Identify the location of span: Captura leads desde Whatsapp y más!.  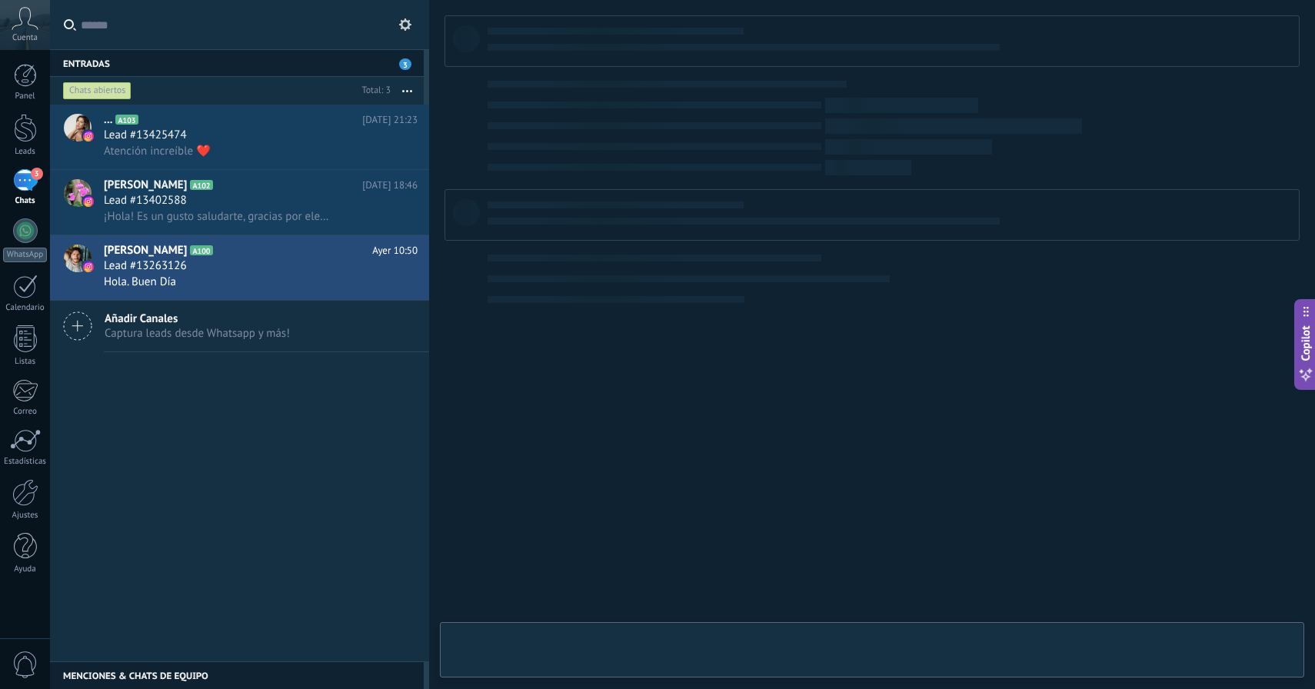
(197, 333).